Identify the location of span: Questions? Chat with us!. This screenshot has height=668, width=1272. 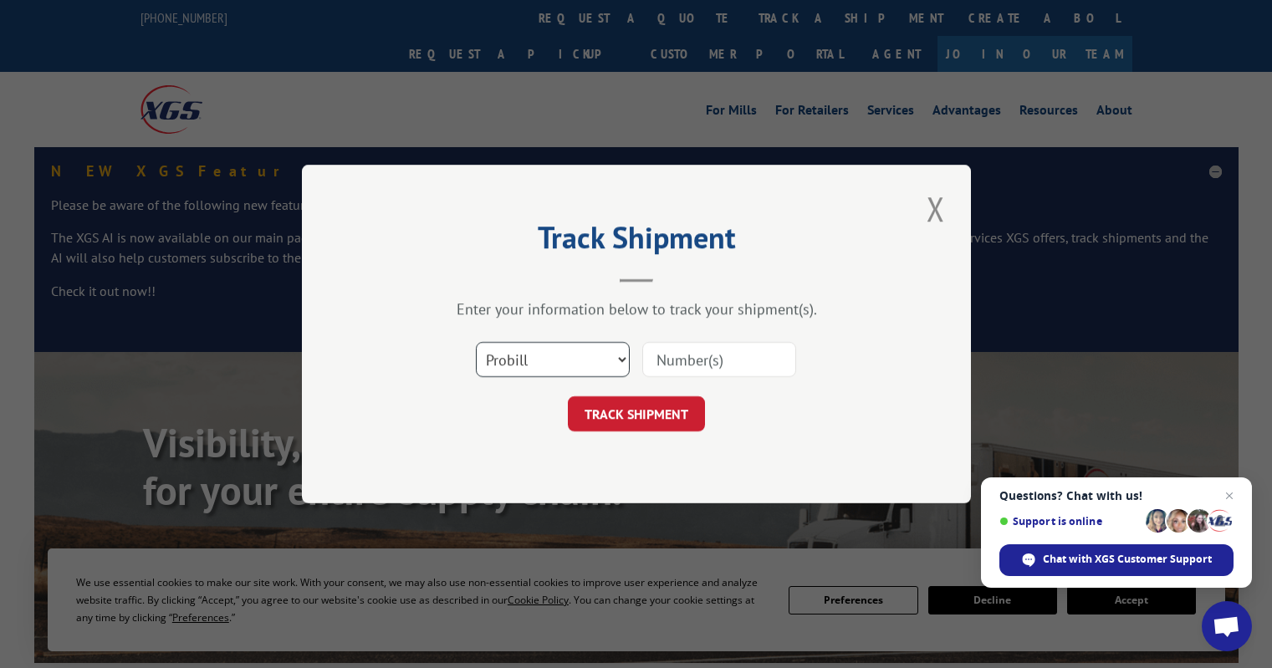
(1116, 496).